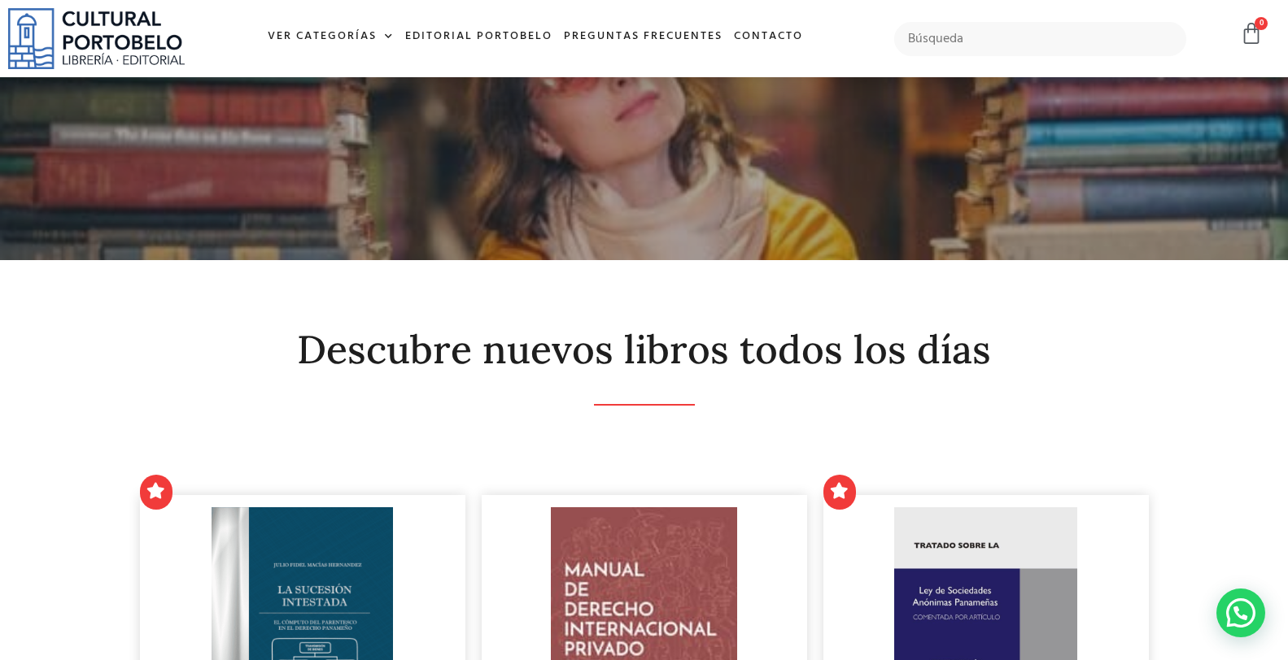 This screenshot has width=1288, height=660. What do you see at coordinates (768, 37) in the screenshot?
I see `a: Contacto` at bounding box center [768, 37].